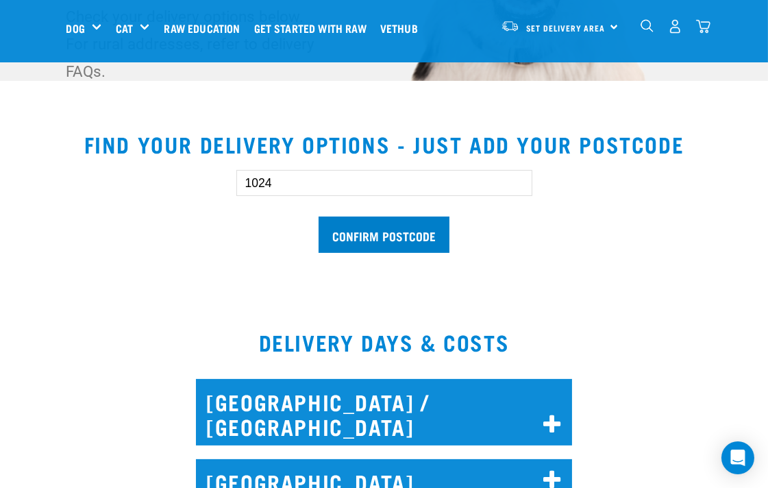 This screenshot has height=488, width=768. What do you see at coordinates (205, 28) in the screenshot?
I see `a: Raw Education` at bounding box center [205, 28].